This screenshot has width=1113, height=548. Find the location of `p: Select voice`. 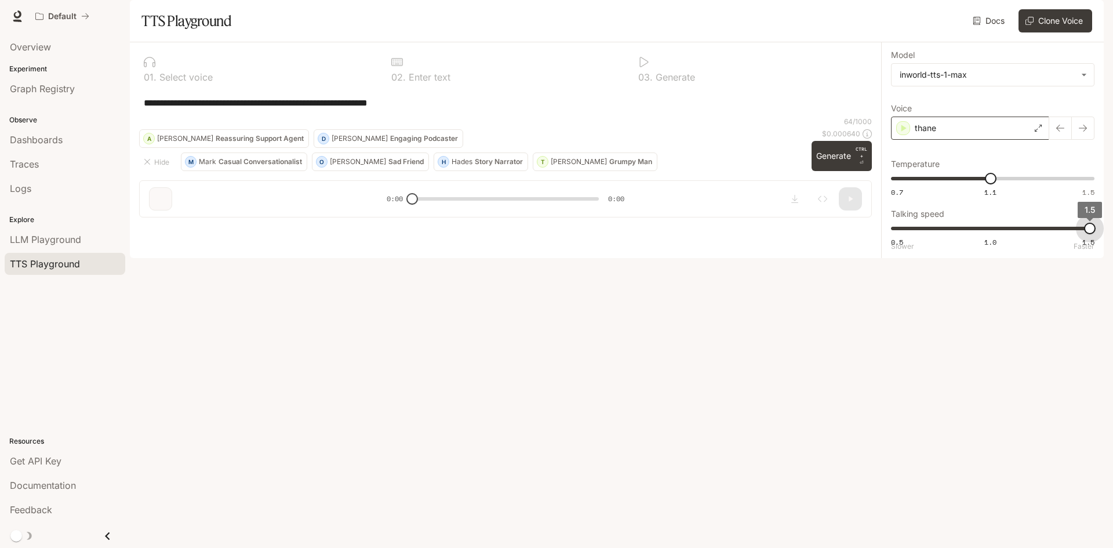

p: Select voice is located at coordinates (184, 77).